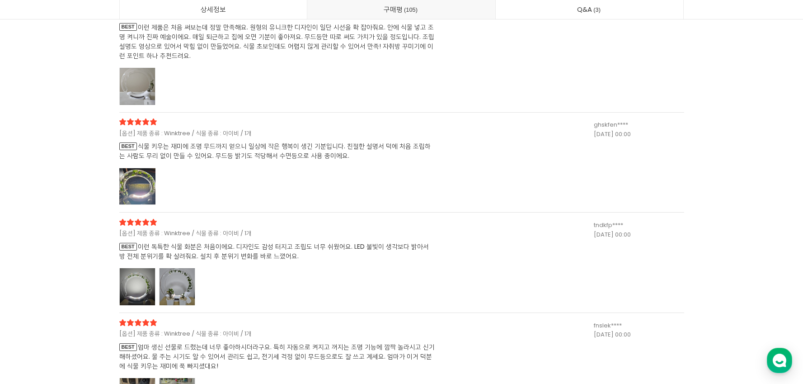  Describe the element at coordinates (31, 304) in the screenshot. I see `span: 홈` at that location.